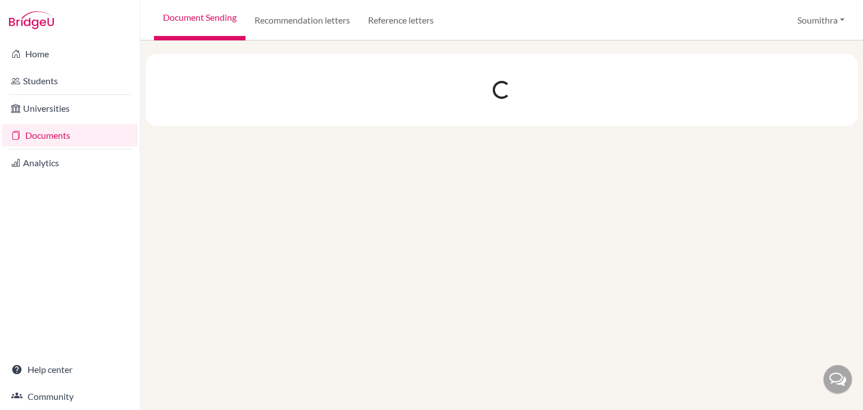 The image size is (863, 410). Describe the element at coordinates (35, 13) in the screenshot. I see `span: Help` at that location.